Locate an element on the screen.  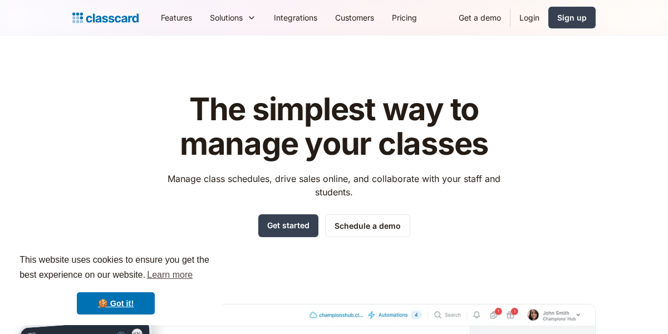
a: Get started is located at coordinates (289, 226).